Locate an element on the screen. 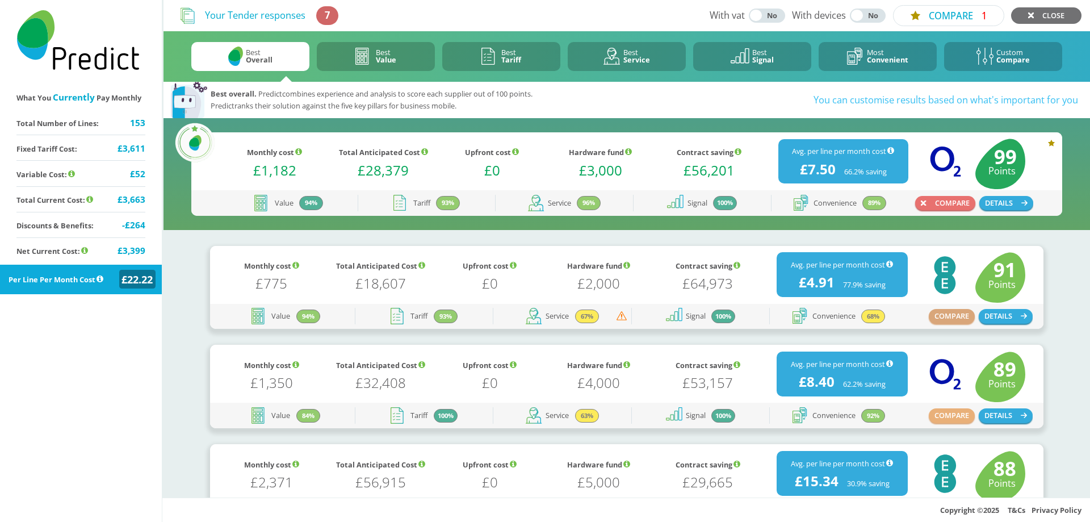 Image resolution: width=1090 pixels, height=522 pixels. h1: £8.40 is located at coordinates (816, 379).